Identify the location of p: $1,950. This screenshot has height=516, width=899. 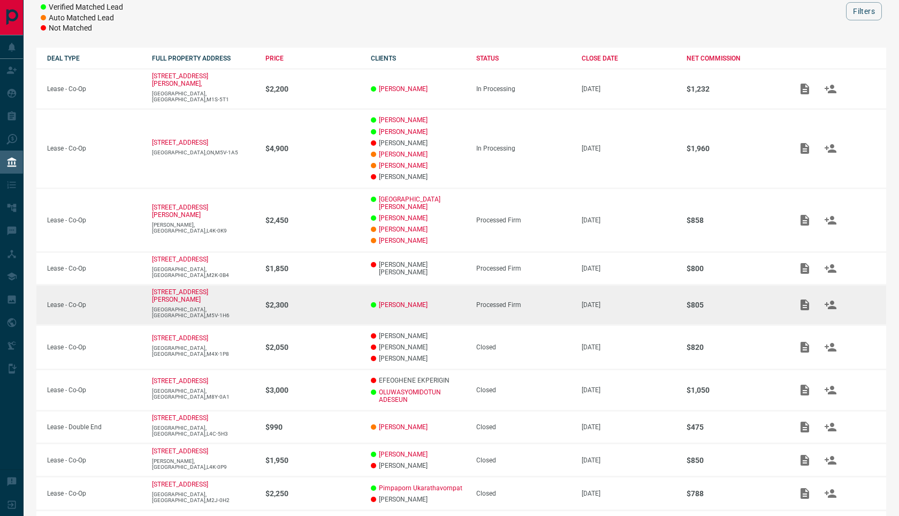
(313, 460).